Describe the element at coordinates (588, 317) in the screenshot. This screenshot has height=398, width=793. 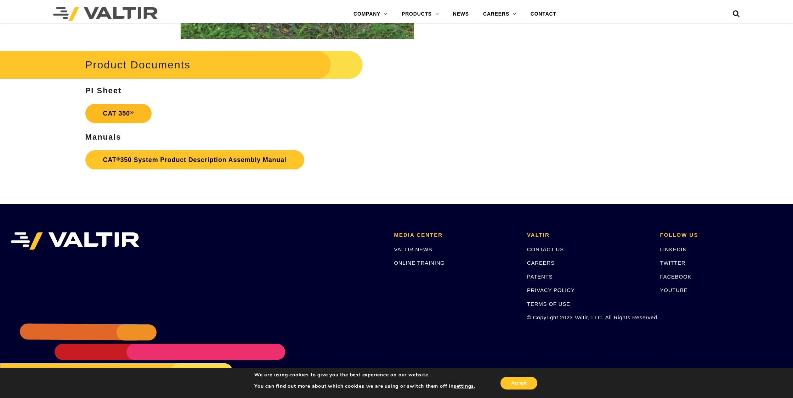
I see `p: © Copyright 2023 Valtir, LLC. All Rights Reserved.` at that location.